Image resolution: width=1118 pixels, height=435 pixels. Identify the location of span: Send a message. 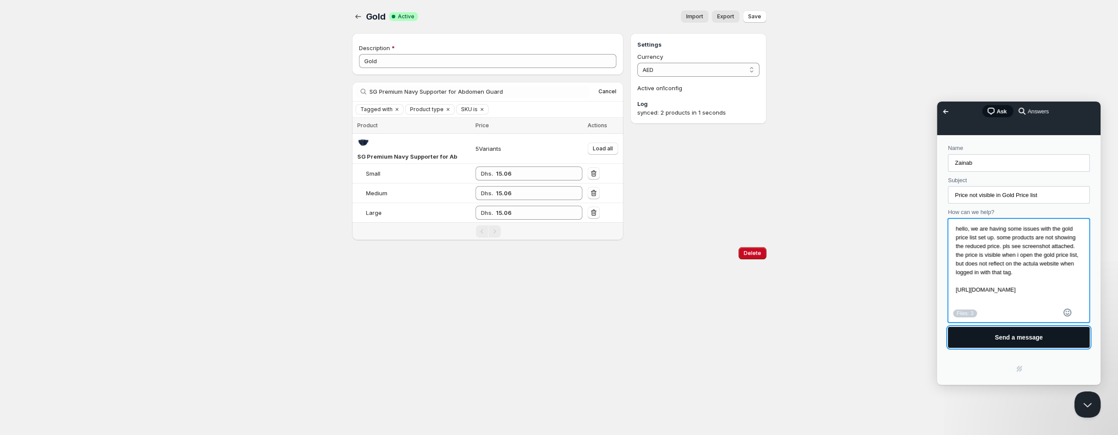
(82, 236).